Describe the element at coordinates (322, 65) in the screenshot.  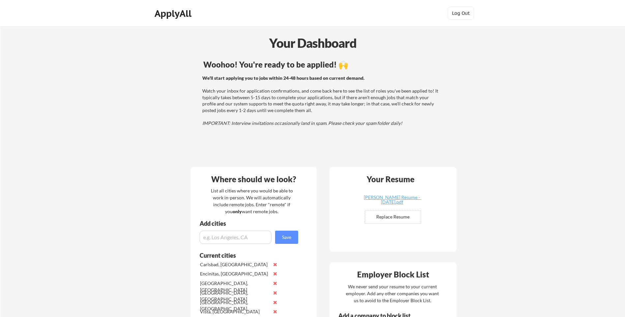
I see `div: Woohoo! You're ready to be applied! 🙌` at that location.